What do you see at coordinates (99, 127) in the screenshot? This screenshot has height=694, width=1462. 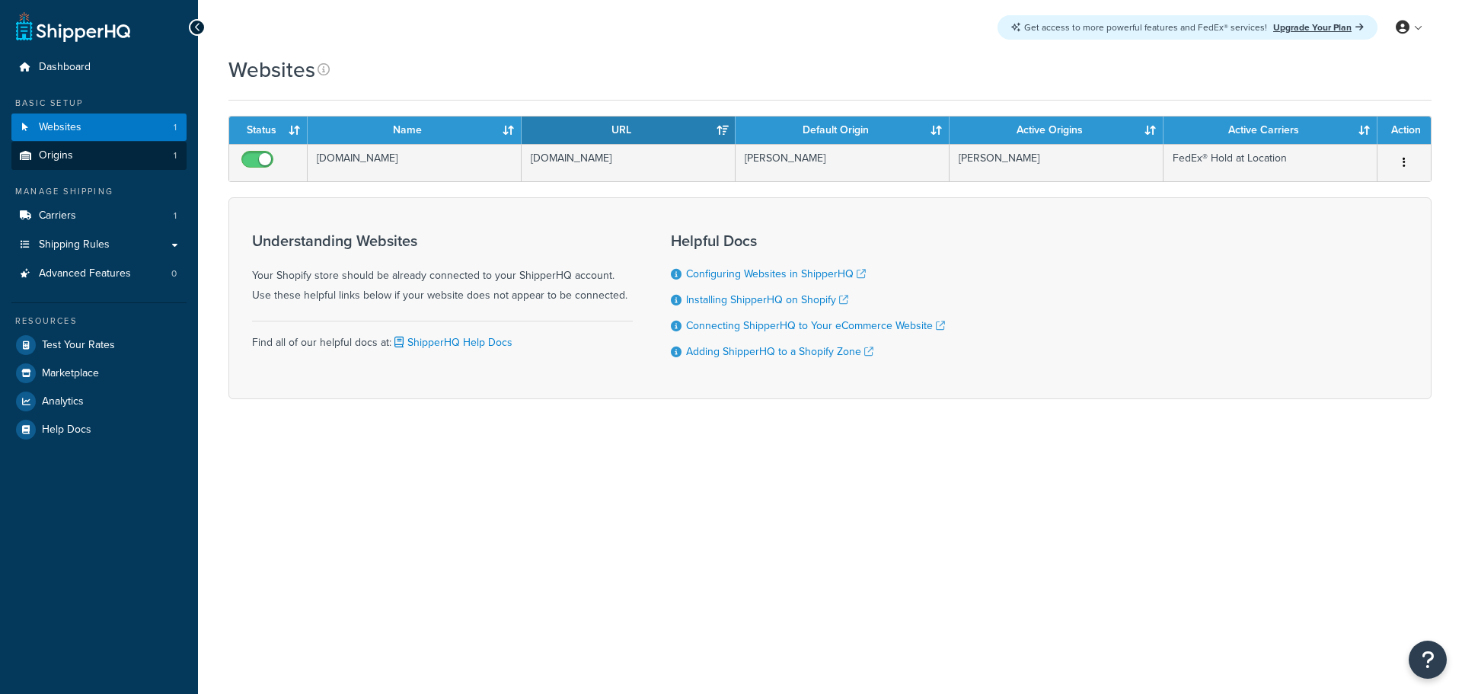 I see `li: Websites` at bounding box center [99, 127].